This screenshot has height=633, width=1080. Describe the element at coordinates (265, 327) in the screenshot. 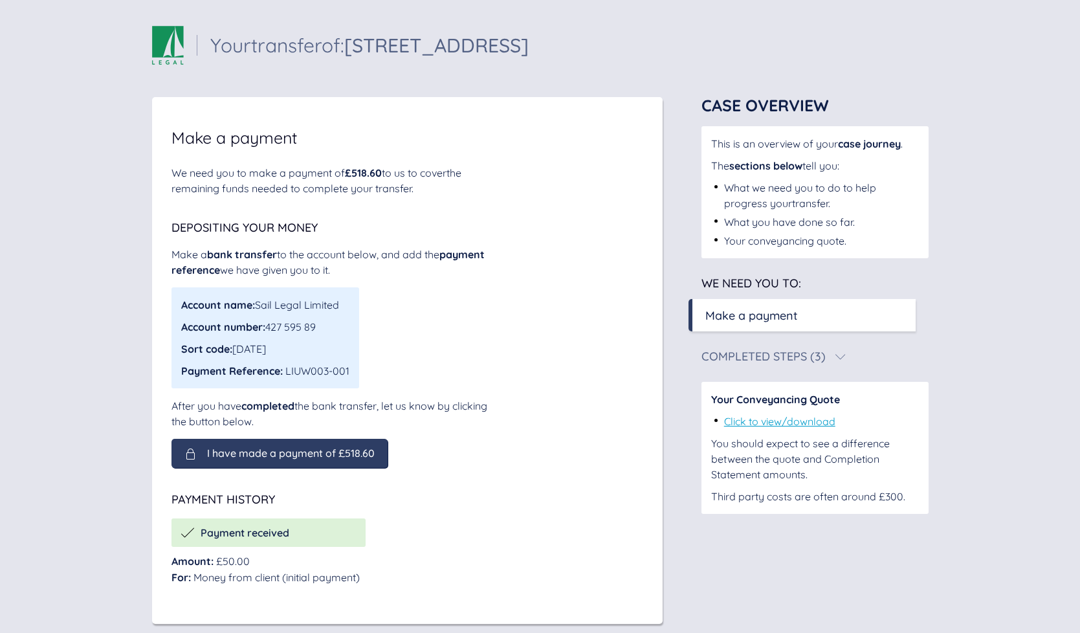

I see `div: 427 595 89` at that location.